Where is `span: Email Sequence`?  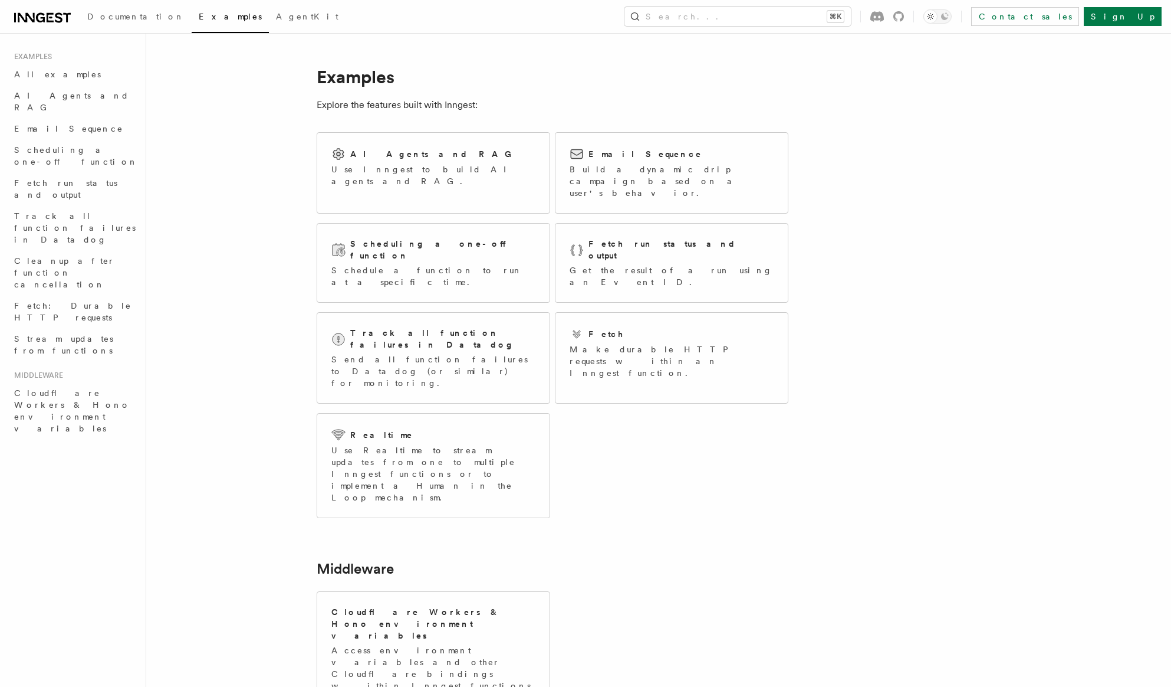
span: Email Sequence is located at coordinates (68, 129).